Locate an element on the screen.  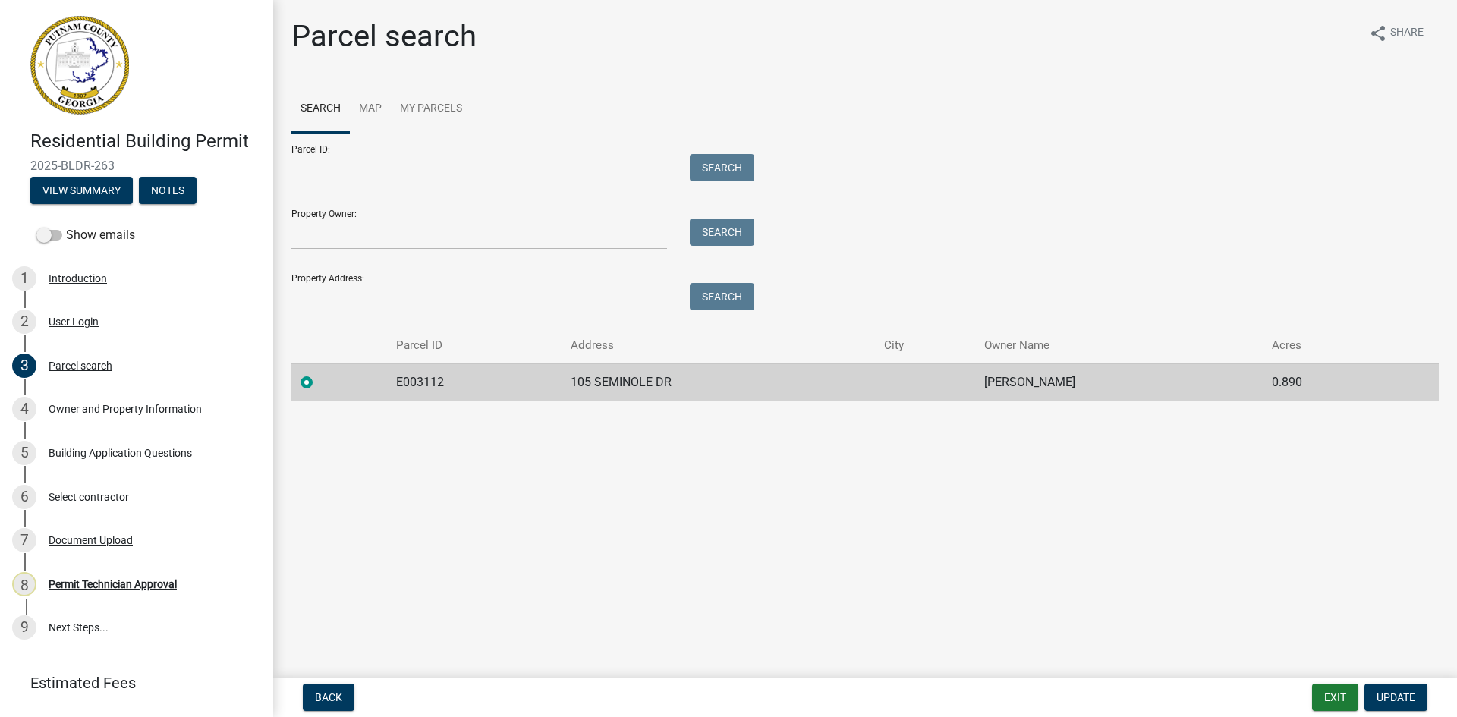
td: 0.890 is located at coordinates (1326, 382).